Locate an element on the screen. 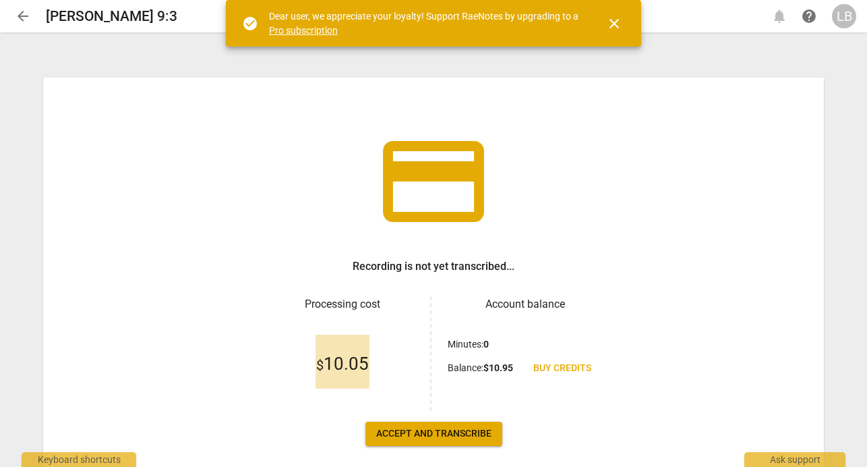 The width and height of the screenshot is (867, 467). button: LB is located at coordinates (844, 16).